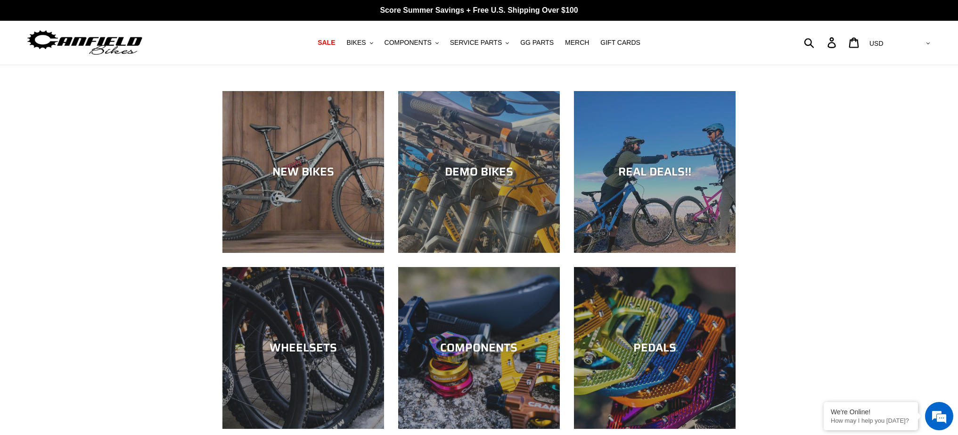 Image resolution: width=958 pixels, height=435 pixels. Describe the element at coordinates (537, 42) in the screenshot. I see `a: GG PARTS` at that location.